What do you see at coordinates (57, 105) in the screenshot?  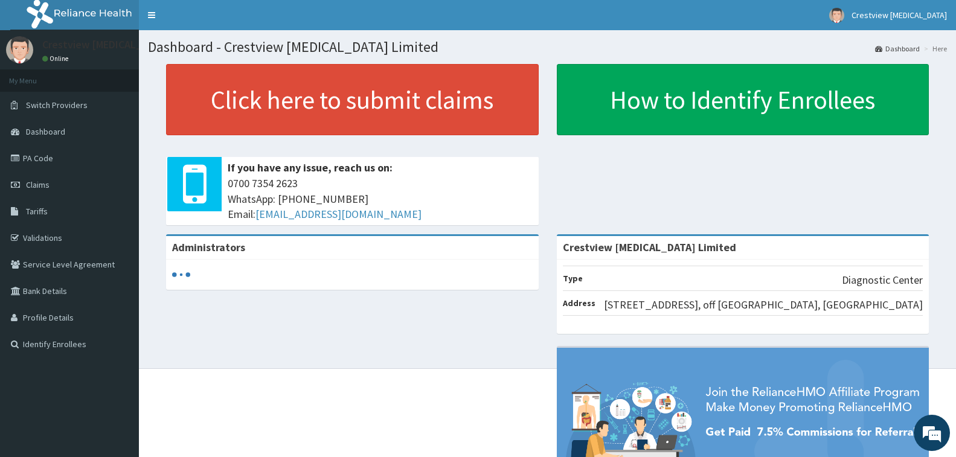 I see `span: Switch Providers` at bounding box center [57, 105].